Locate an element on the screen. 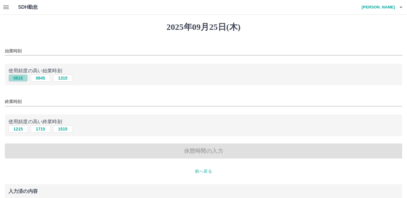 Image resolution: width=407 pixels, height=198 pixels. p: 使用頻度の高い始業時刻 is located at coordinates (203, 71).